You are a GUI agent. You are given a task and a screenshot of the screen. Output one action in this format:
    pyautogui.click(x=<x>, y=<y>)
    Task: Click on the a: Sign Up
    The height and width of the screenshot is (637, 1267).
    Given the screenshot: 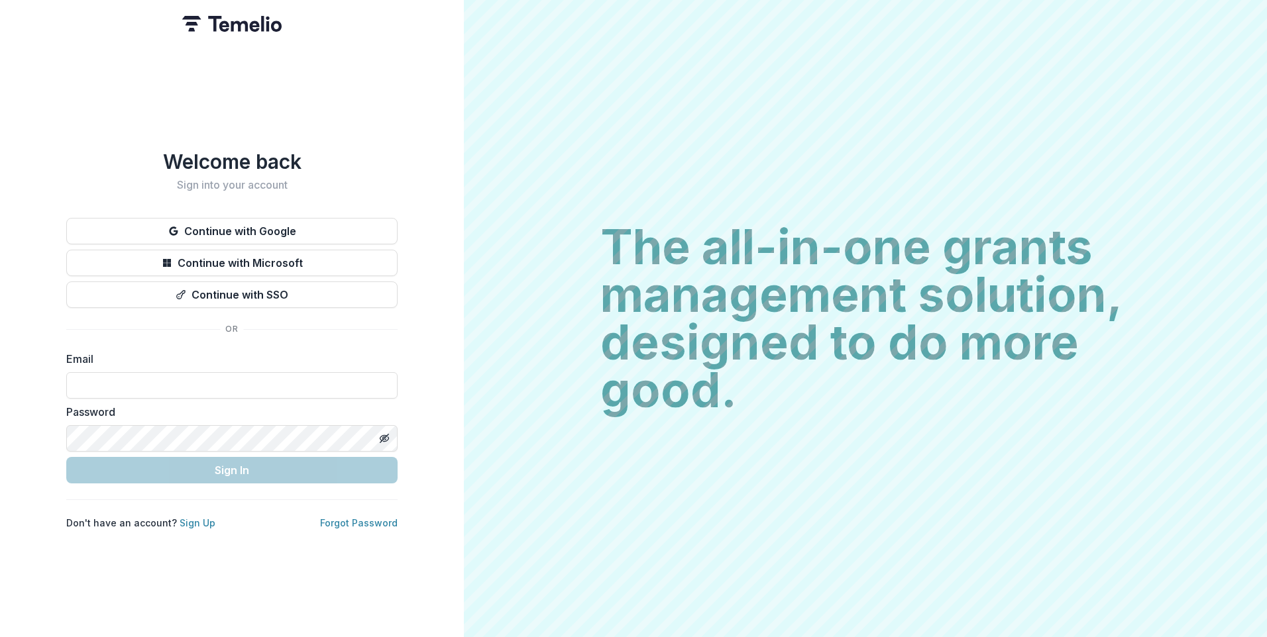 What is the action you would take?
    pyautogui.click(x=197, y=523)
    